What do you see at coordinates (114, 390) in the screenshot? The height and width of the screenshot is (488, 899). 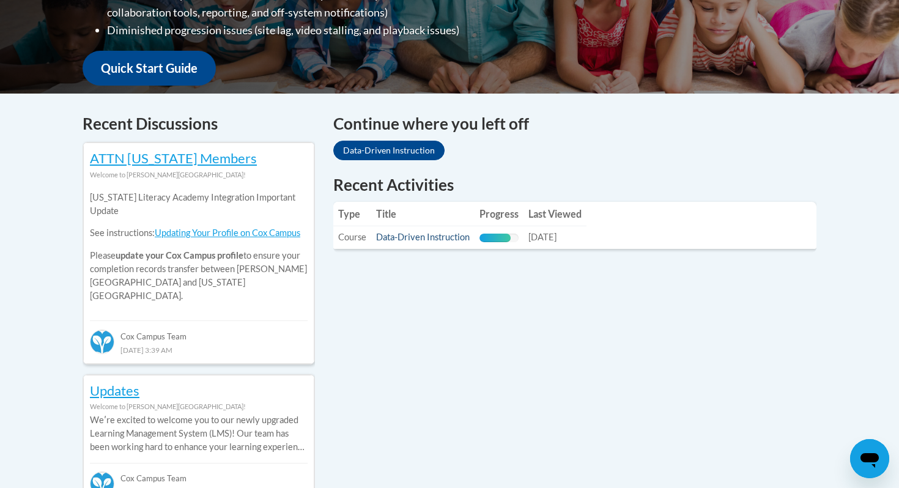 I see `a: Updates` at bounding box center [114, 390].